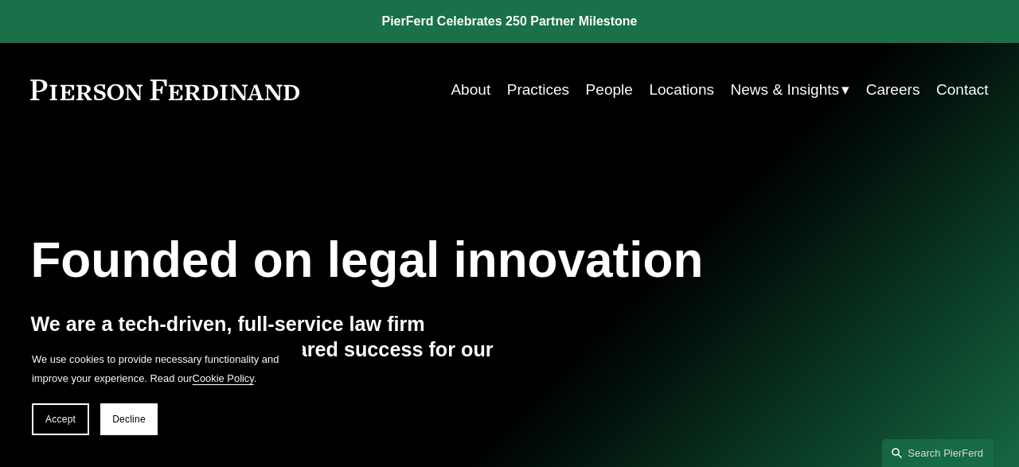 The height and width of the screenshot is (467, 1019). I want to click on a: Careers, so click(894, 90).